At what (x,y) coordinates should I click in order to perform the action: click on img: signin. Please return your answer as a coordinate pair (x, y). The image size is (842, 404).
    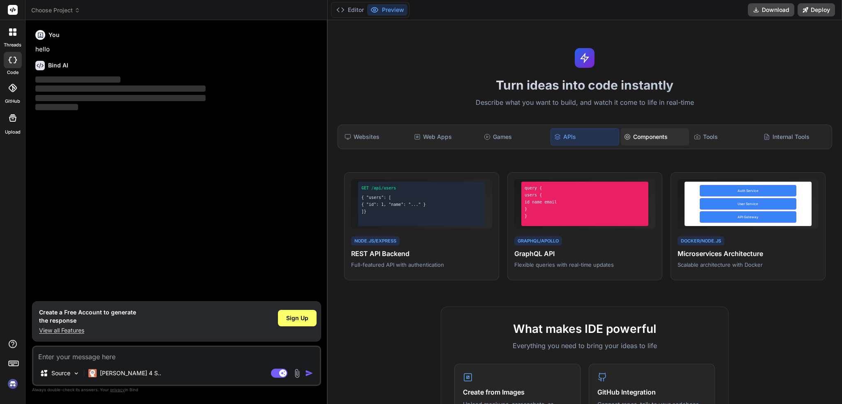
    Looking at the image, I should click on (13, 384).